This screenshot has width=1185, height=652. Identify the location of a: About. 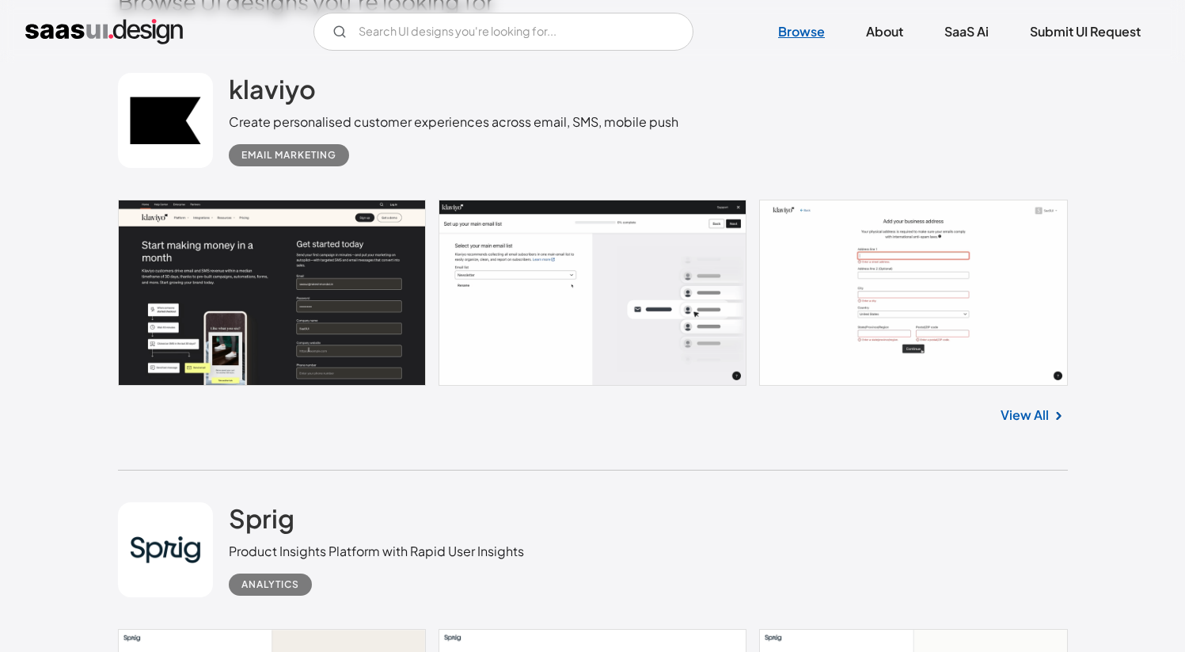
(884, 32).